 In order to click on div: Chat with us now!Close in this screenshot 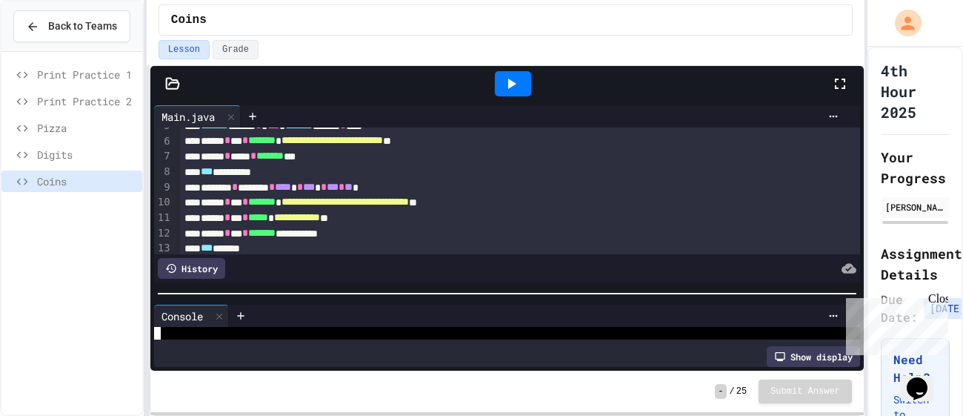, I will do `click(54, 50)`.